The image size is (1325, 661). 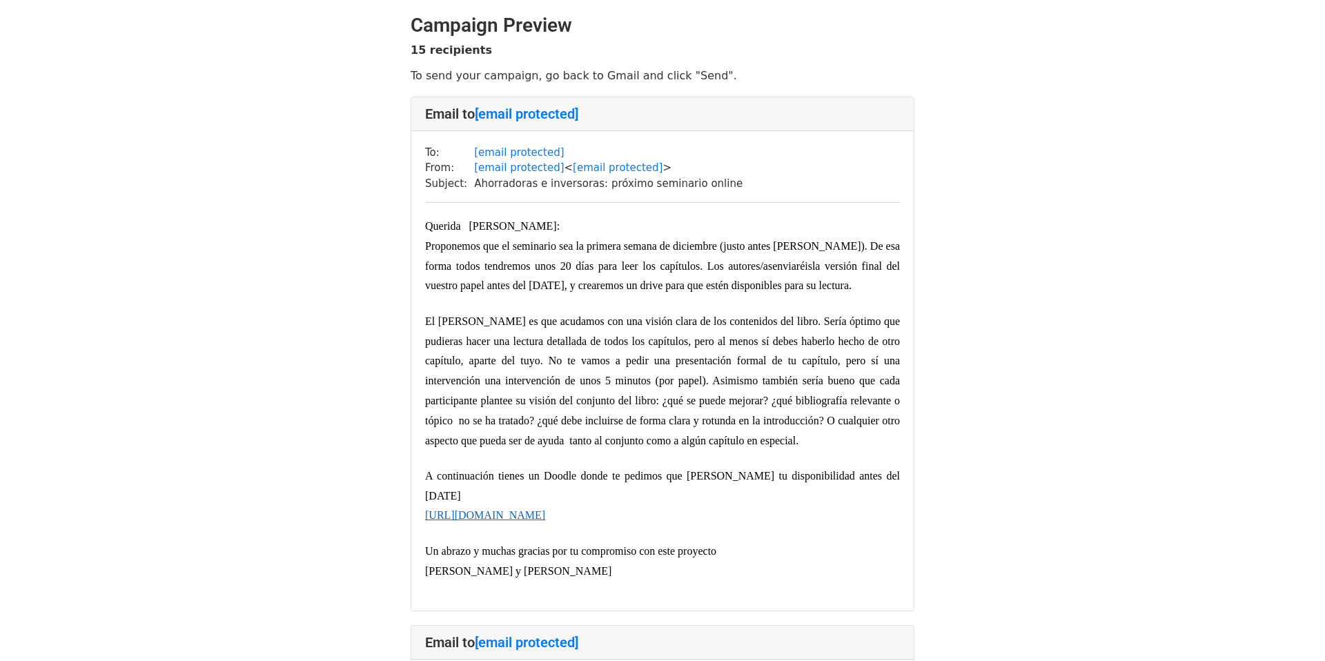 I want to click on h2: Campaign Preview, so click(x=662, y=26).